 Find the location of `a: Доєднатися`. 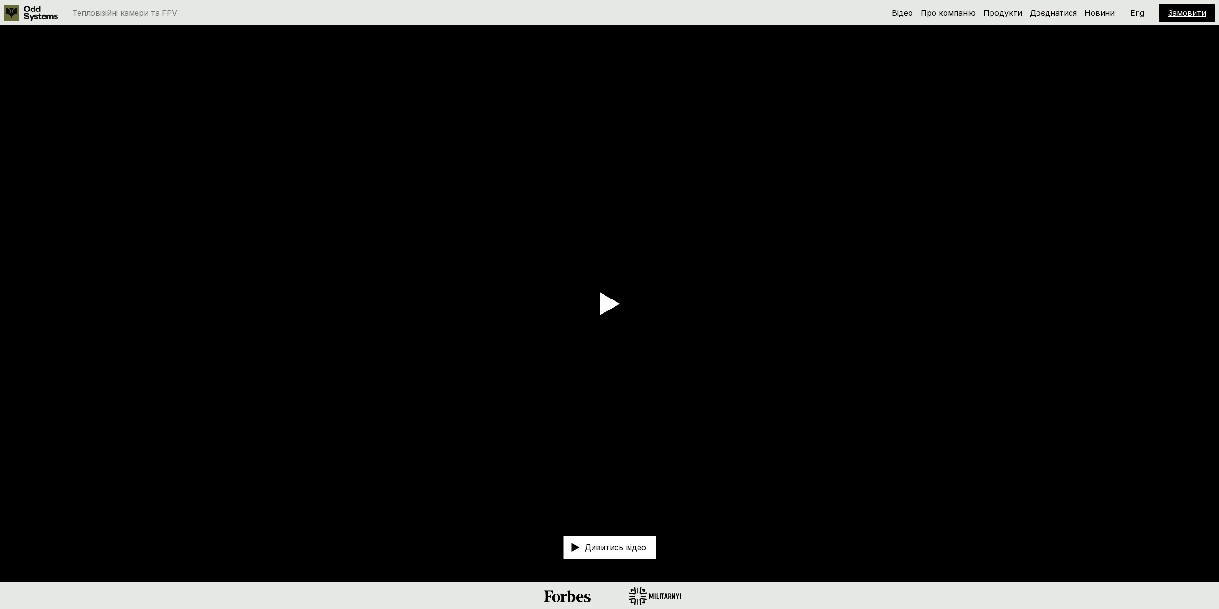

a: Доєднатися is located at coordinates (1053, 13).